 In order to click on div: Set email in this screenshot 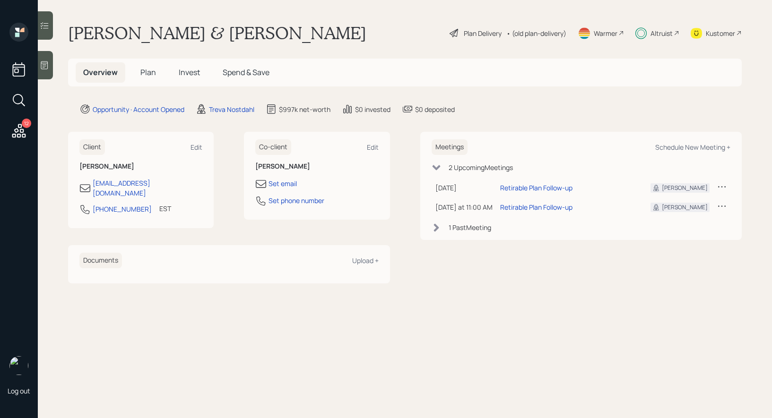, I will do `click(283, 183)`.